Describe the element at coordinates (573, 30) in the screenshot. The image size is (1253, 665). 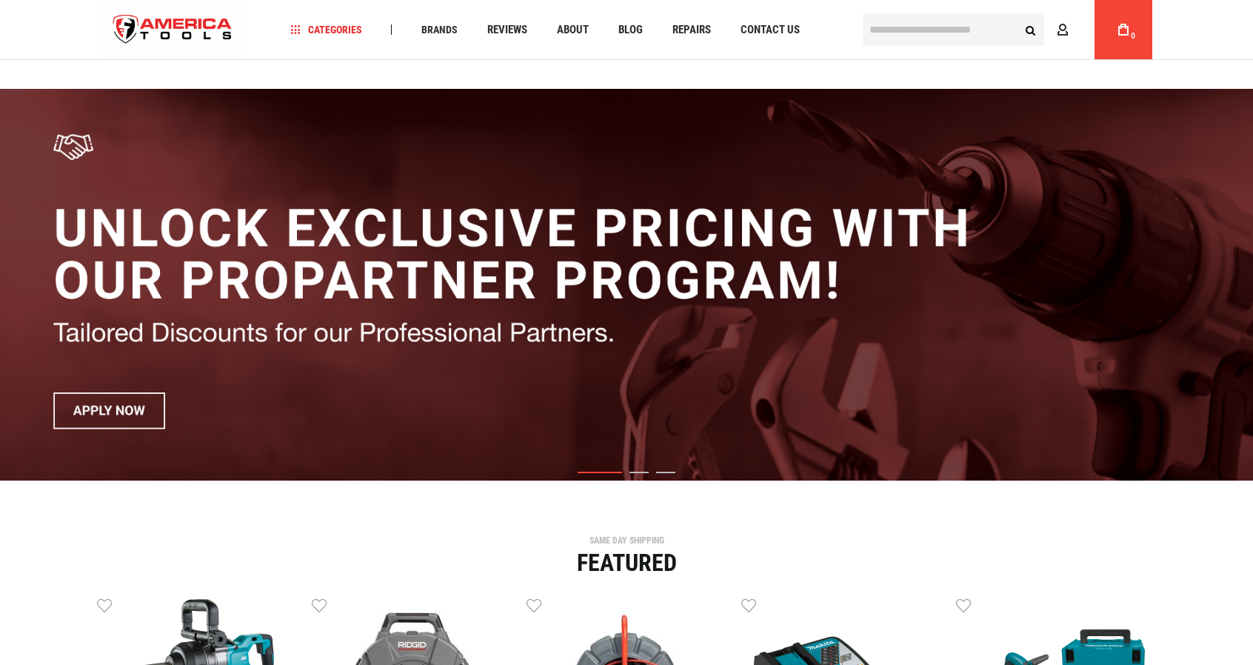
I see `span: About` at that location.